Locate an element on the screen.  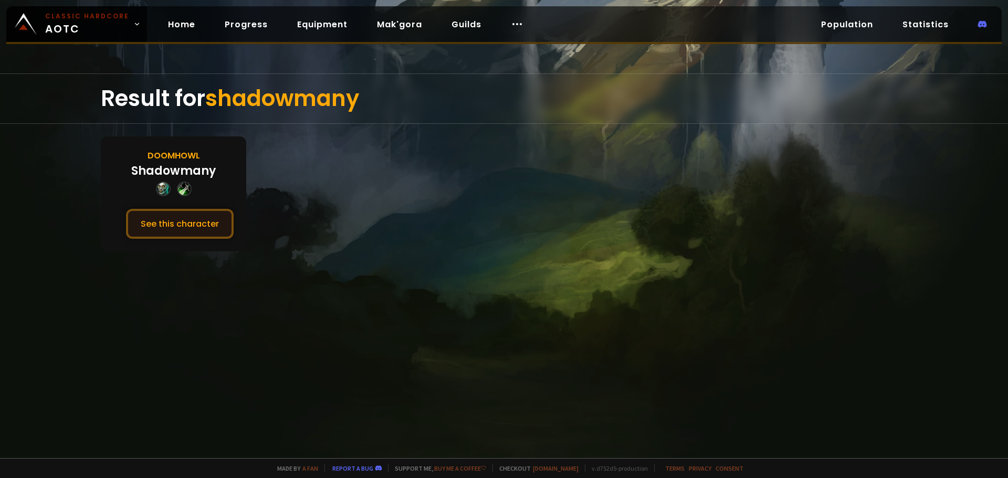
span: Made by is located at coordinates (295, 468).